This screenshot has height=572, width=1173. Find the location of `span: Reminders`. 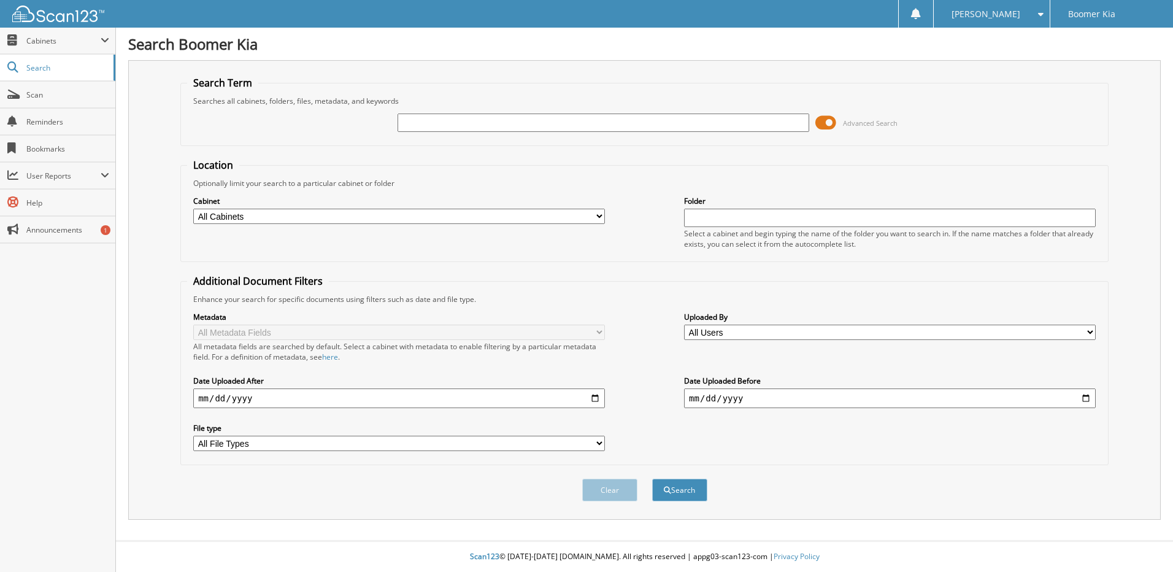

span: Reminders is located at coordinates (67, 121).